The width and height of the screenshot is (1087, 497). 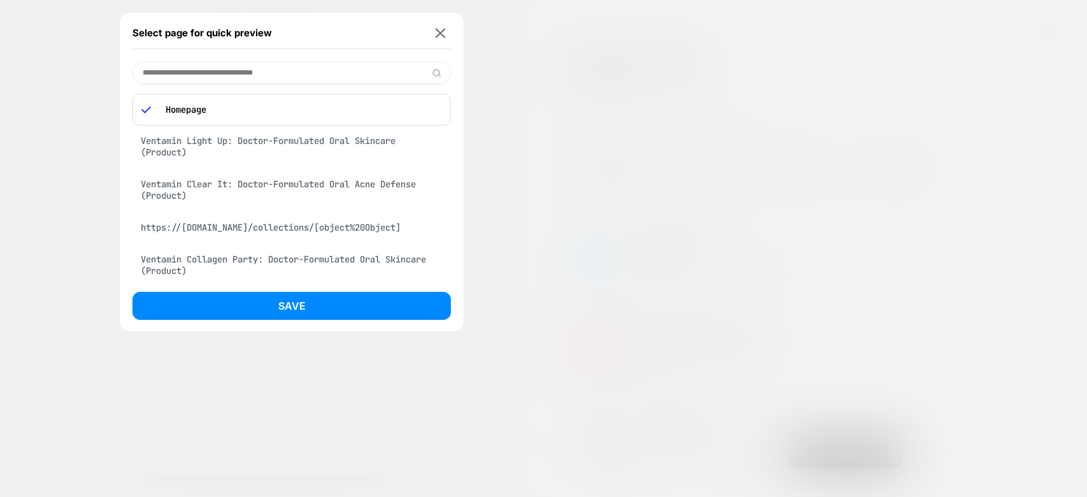 What do you see at coordinates (146, 110) in the screenshot?
I see `img: blue checkmark` at bounding box center [146, 110].